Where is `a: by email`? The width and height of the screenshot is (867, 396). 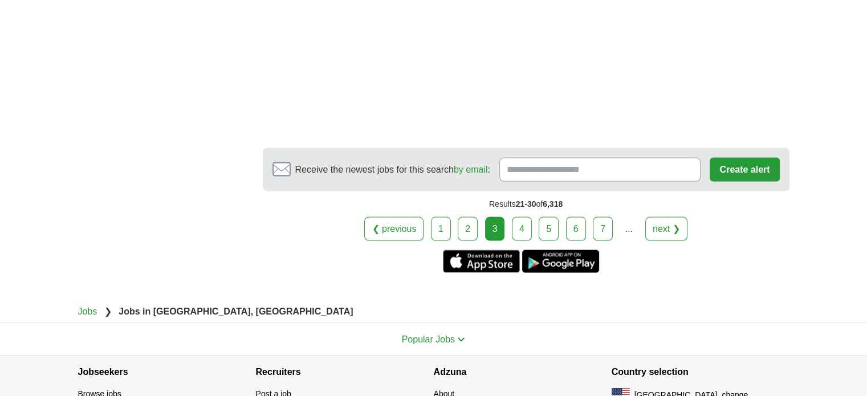 a: by email is located at coordinates (471, 169).